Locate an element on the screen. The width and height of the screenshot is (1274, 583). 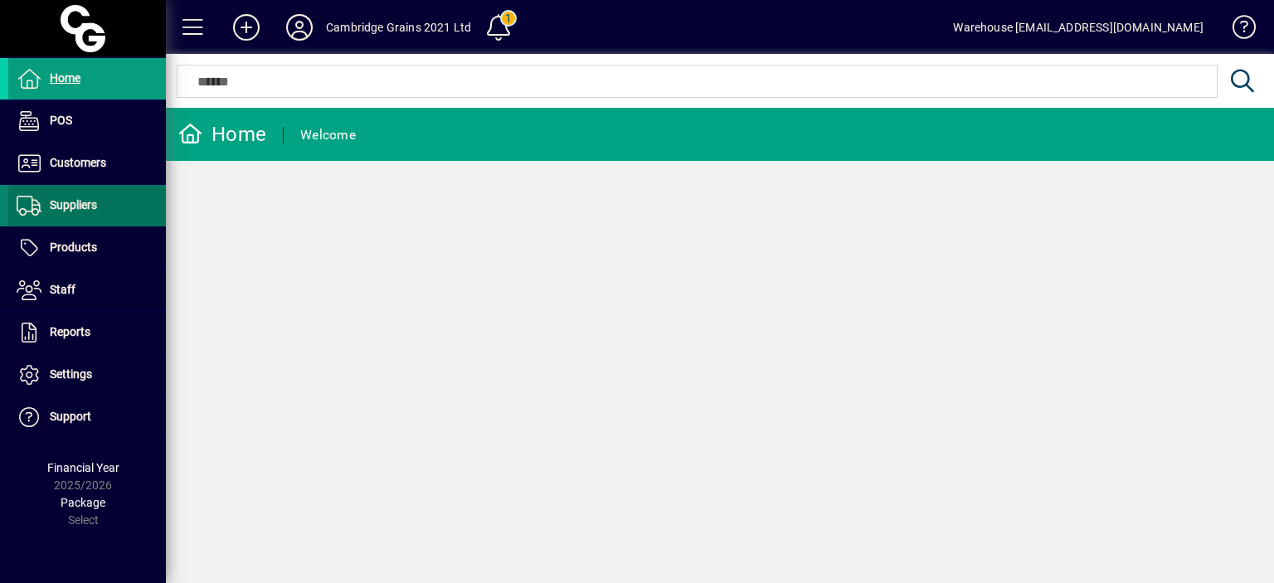
div: Cambridge Grains 2021 Ltd is located at coordinates (398, 27).